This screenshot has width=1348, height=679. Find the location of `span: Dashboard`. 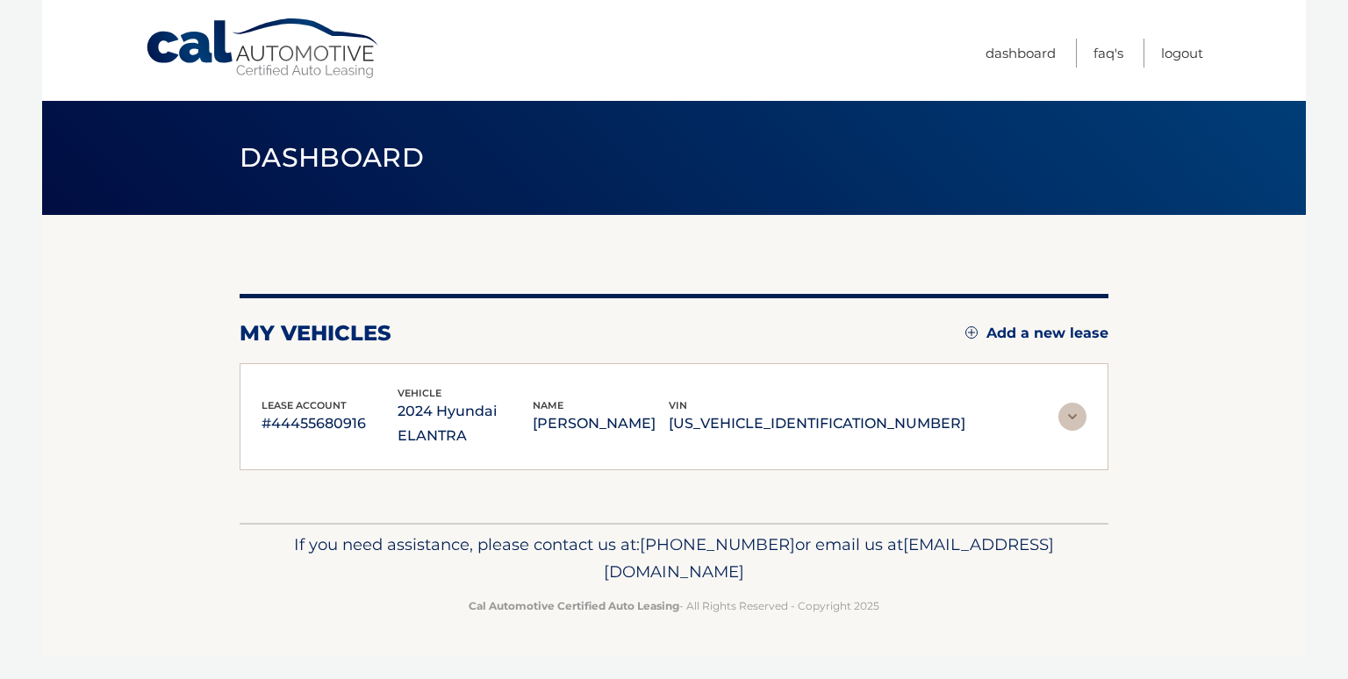

span: Dashboard is located at coordinates (332, 157).